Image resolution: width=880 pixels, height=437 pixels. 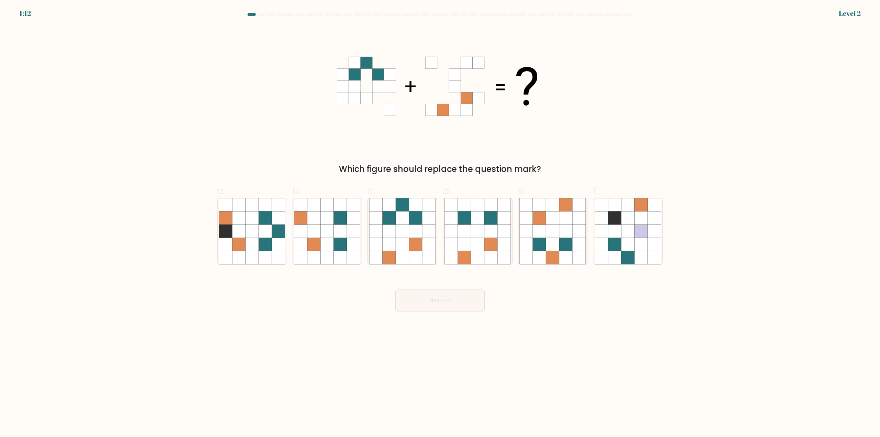 I want to click on div: Level 2, so click(x=850, y=13).